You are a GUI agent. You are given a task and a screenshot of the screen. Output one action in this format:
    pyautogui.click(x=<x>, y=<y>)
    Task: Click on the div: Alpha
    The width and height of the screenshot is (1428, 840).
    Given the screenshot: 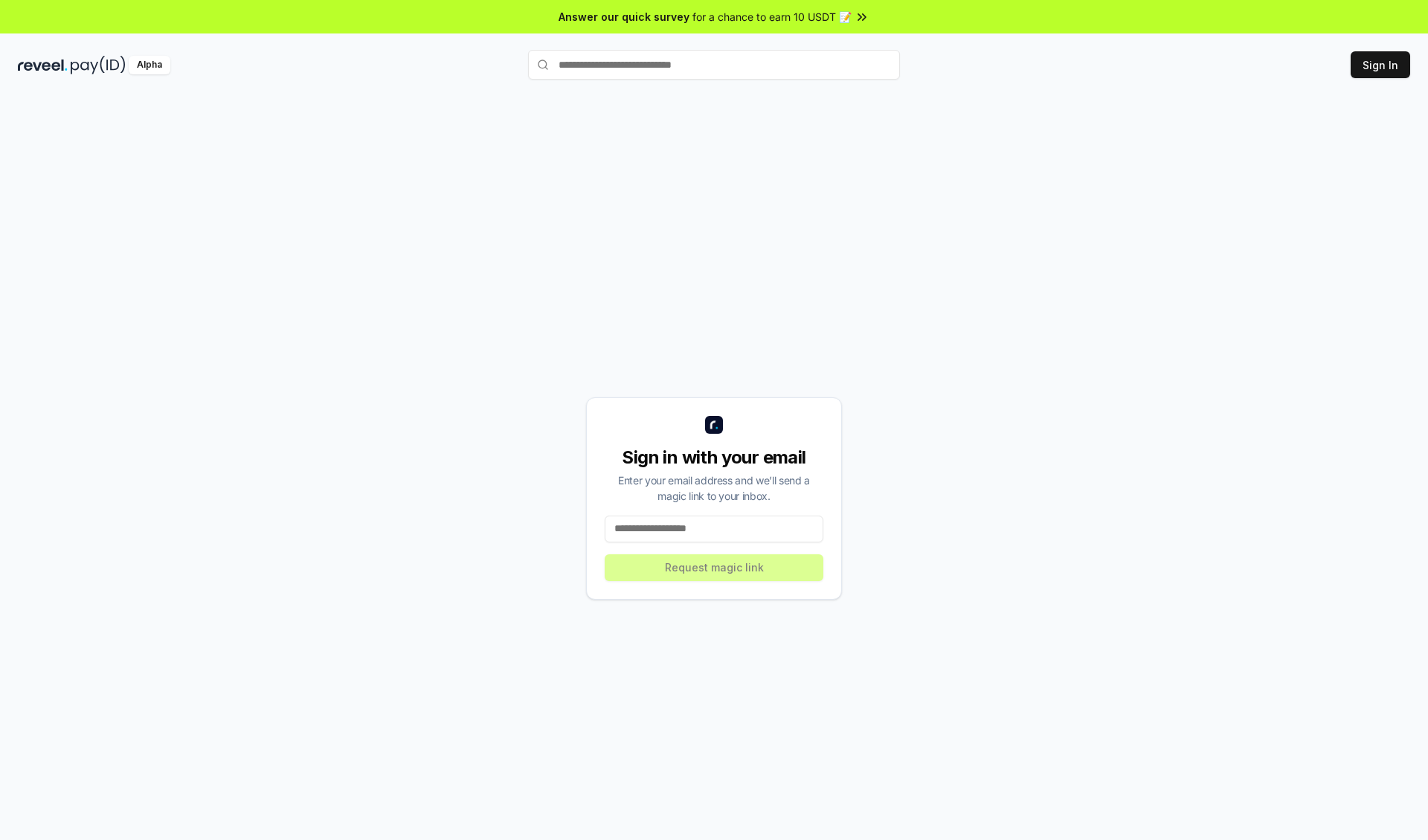 What is the action you would take?
    pyautogui.click(x=150, y=65)
    